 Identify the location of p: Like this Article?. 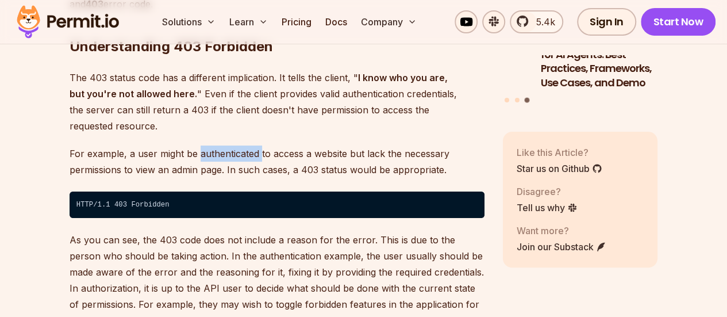
(559, 152).